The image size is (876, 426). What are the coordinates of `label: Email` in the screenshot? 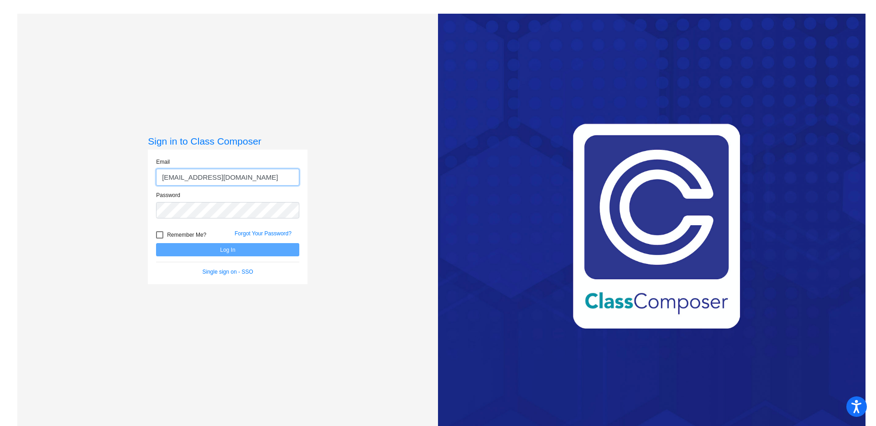 It's located at (163, 162).